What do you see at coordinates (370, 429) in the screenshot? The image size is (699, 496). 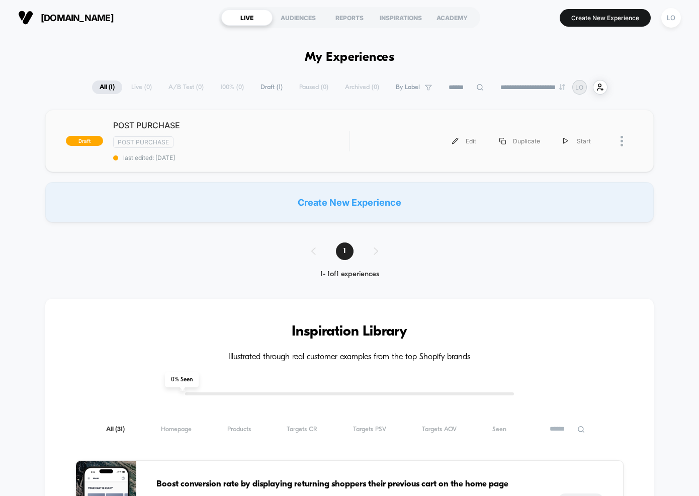 I see `span: Targets PSV` at bounding box center [370, 429].